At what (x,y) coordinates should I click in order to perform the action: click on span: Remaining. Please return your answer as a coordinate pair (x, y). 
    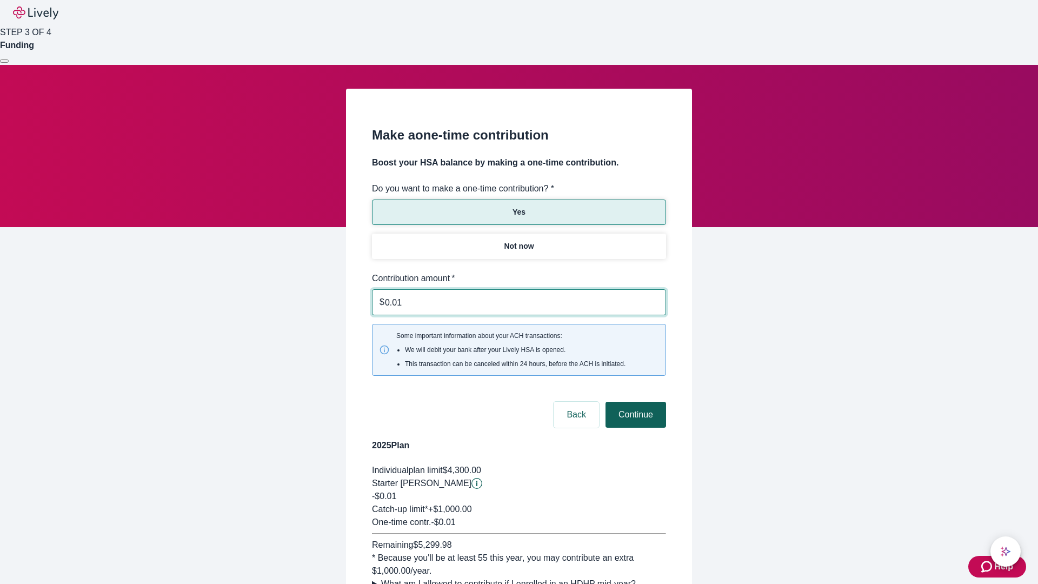
    Looking at the image, I should click on (392, 544).